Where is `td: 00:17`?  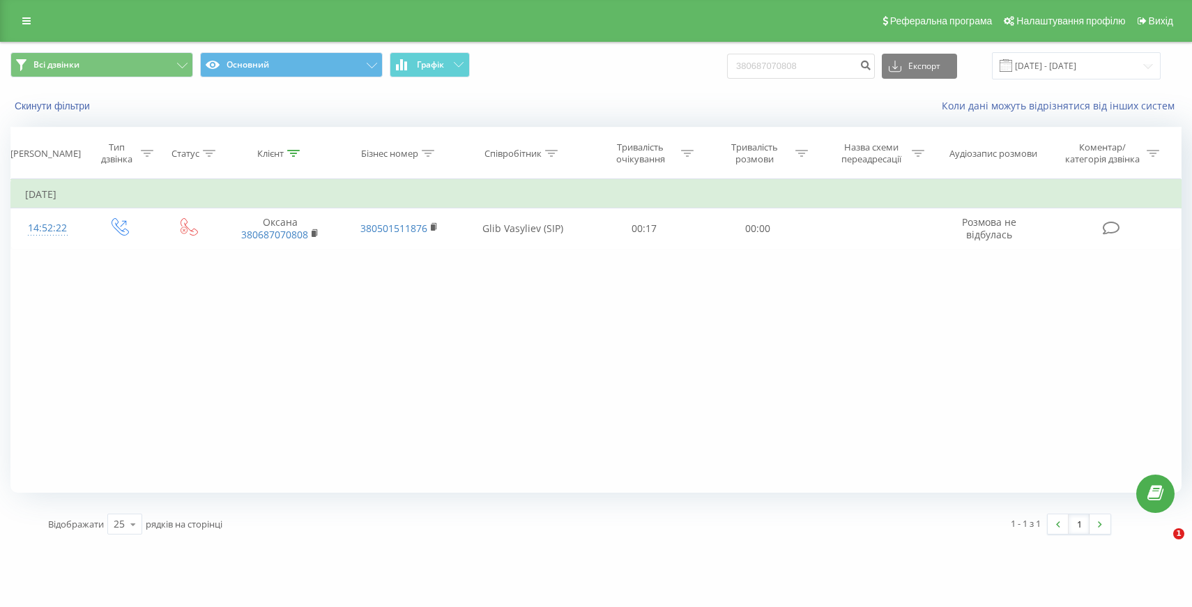 td: 00:17 is located at coordinates (644, 229).